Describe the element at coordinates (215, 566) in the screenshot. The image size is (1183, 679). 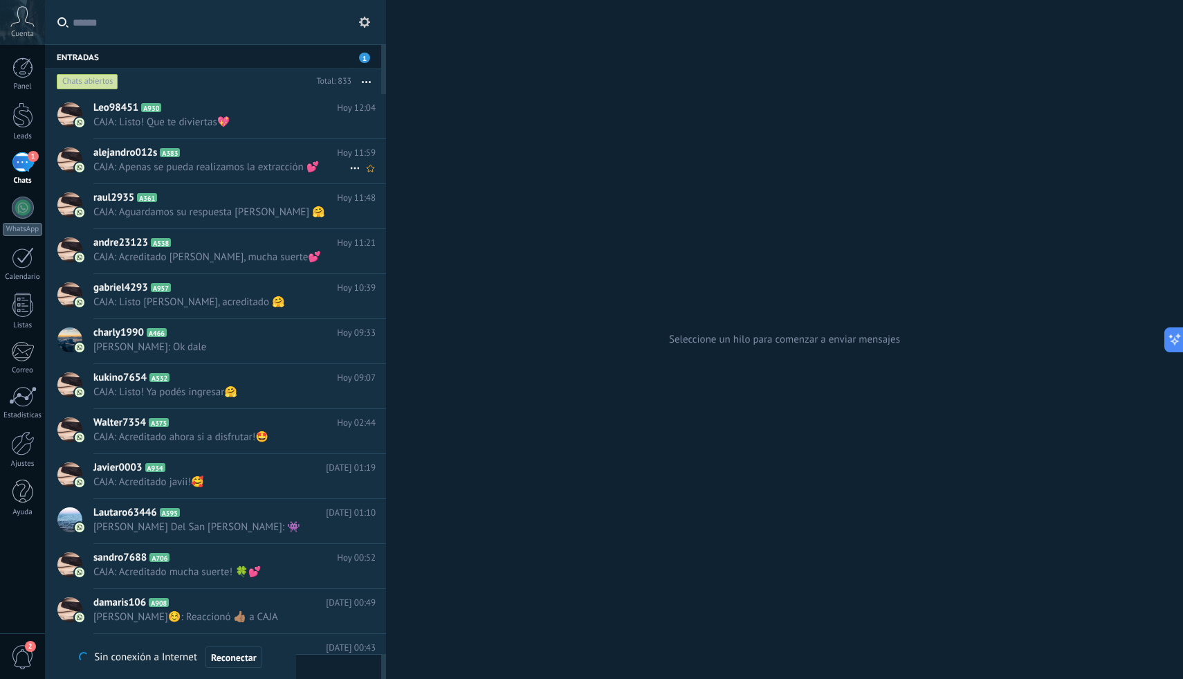
I see `a: sandro7688 A706 Hoy 00:52 CAJA: Acreditado mucha suerte! 🍀💕` at that location.